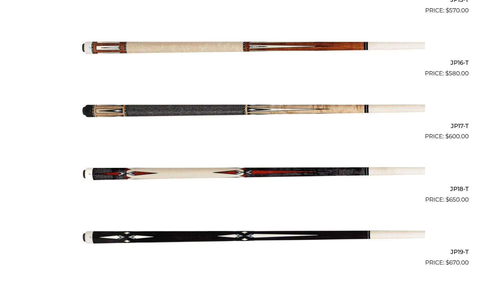  I want to click on bdi: 580.00, so click(457, 73).